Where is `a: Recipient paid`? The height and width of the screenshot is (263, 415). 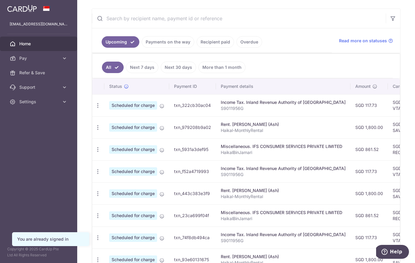
a: Recipient paid is located at coordinates (216, 42).